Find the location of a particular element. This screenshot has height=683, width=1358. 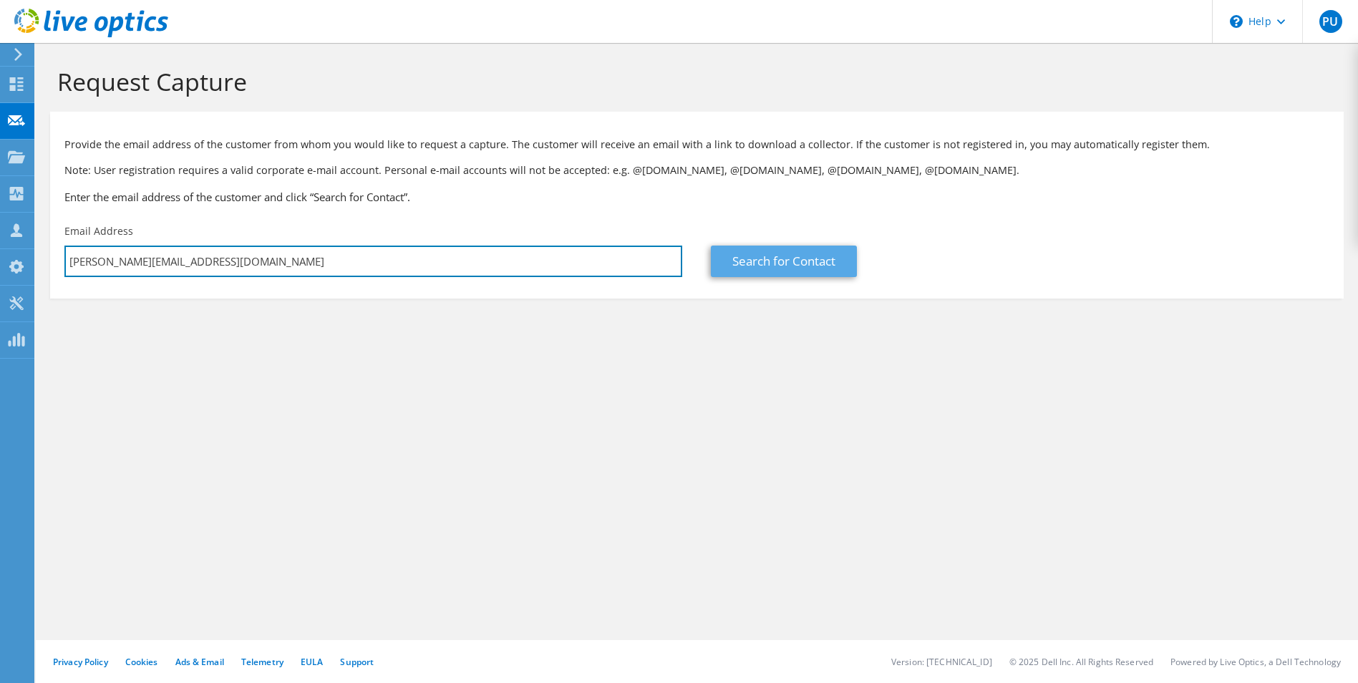

a: Support is located at coordinates (356, 661).